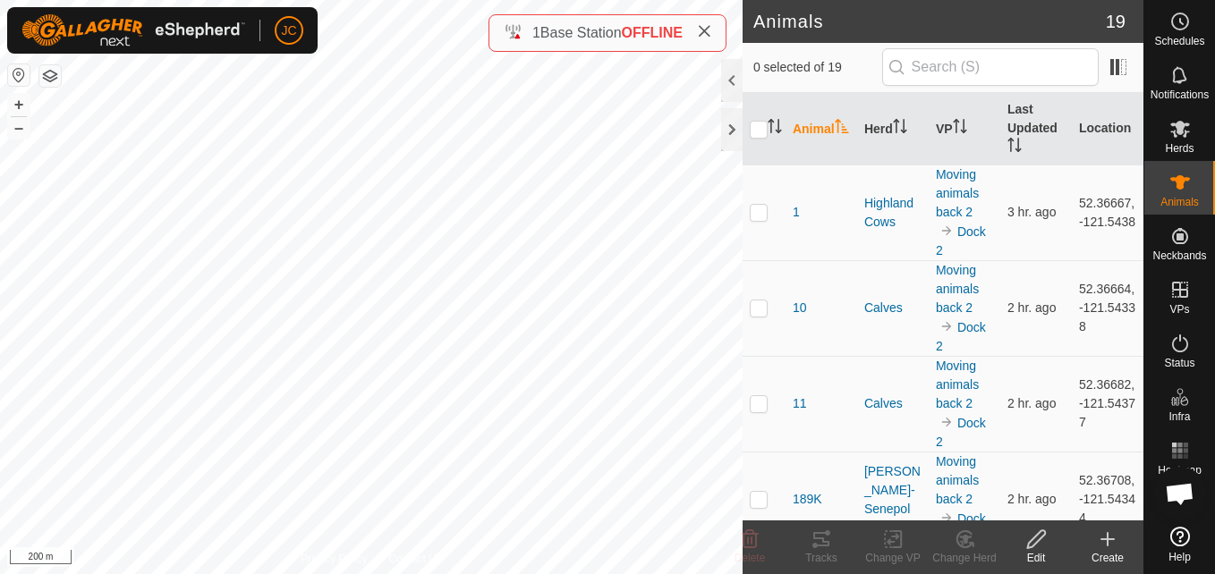 Image resolution: width=1215 pixels, height=574 pixels. What do you see at coordinates (50, 76) in the screenshot?
I see `button: Map Layers` at bounding box center [50, 76].